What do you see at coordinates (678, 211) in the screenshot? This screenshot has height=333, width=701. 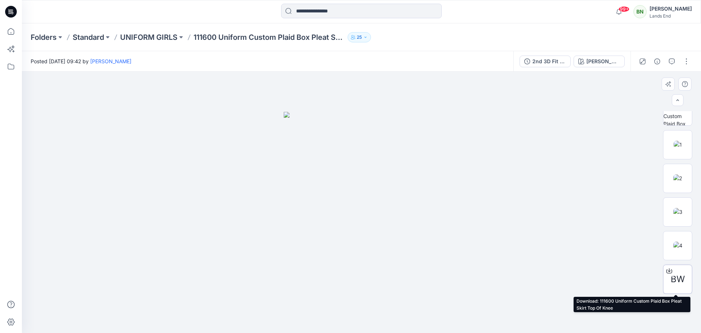 I see `img: 3` at bounding box center [678, 211].